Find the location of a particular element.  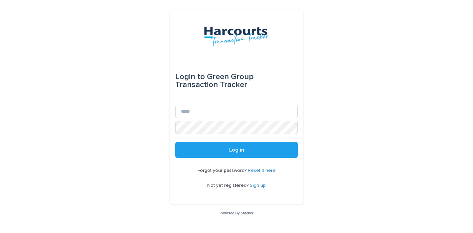

div: Green Group Transaction Tracker is located at coordinates (236, 81).